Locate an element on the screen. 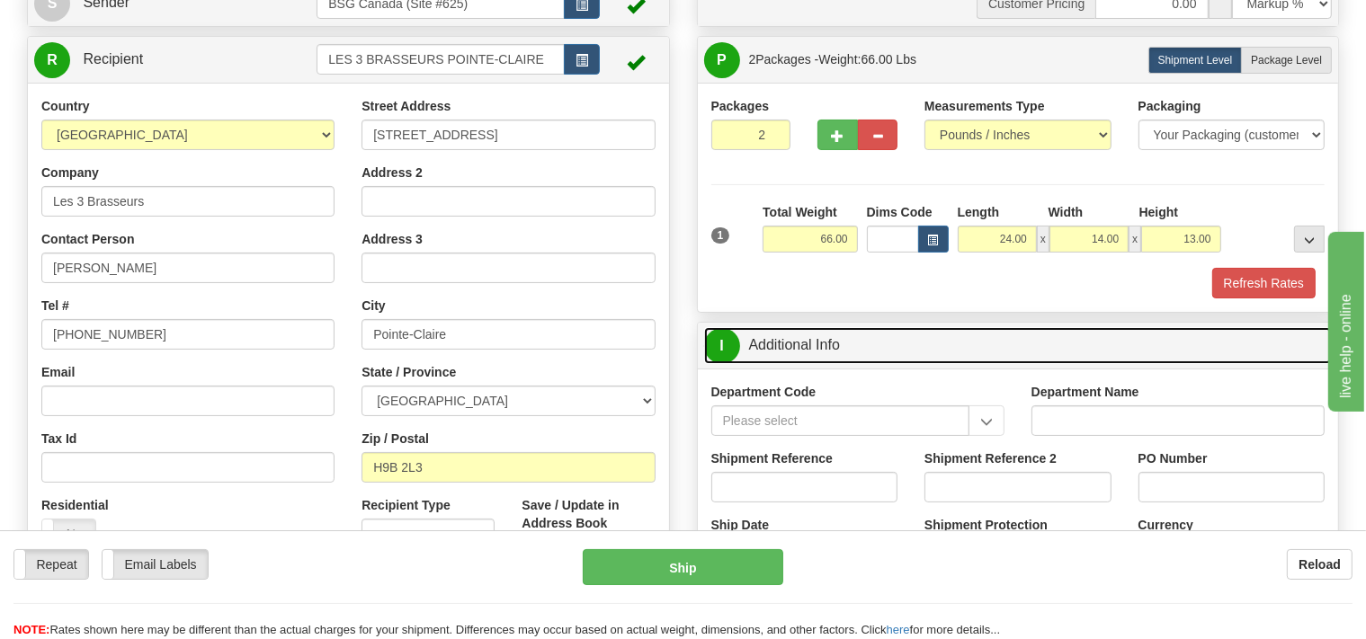 Image resolution: width=1366 pixels, height=639 pixels. span: 66.00 is located at coordinates (877, 59).